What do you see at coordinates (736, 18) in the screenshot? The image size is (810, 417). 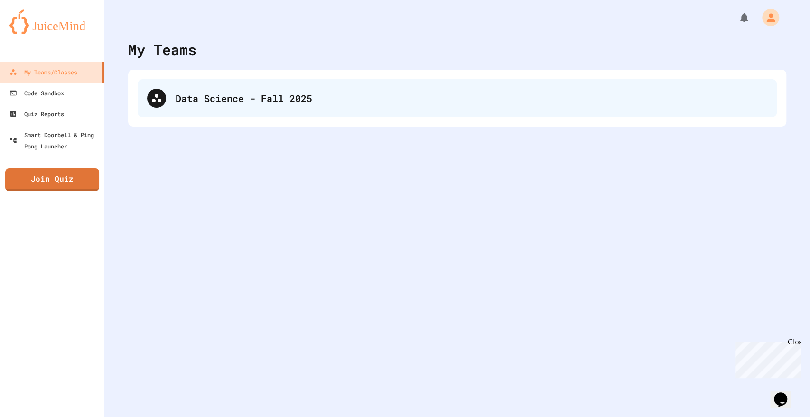 I see `div: My Notifications` at bounding box center [736, 18].